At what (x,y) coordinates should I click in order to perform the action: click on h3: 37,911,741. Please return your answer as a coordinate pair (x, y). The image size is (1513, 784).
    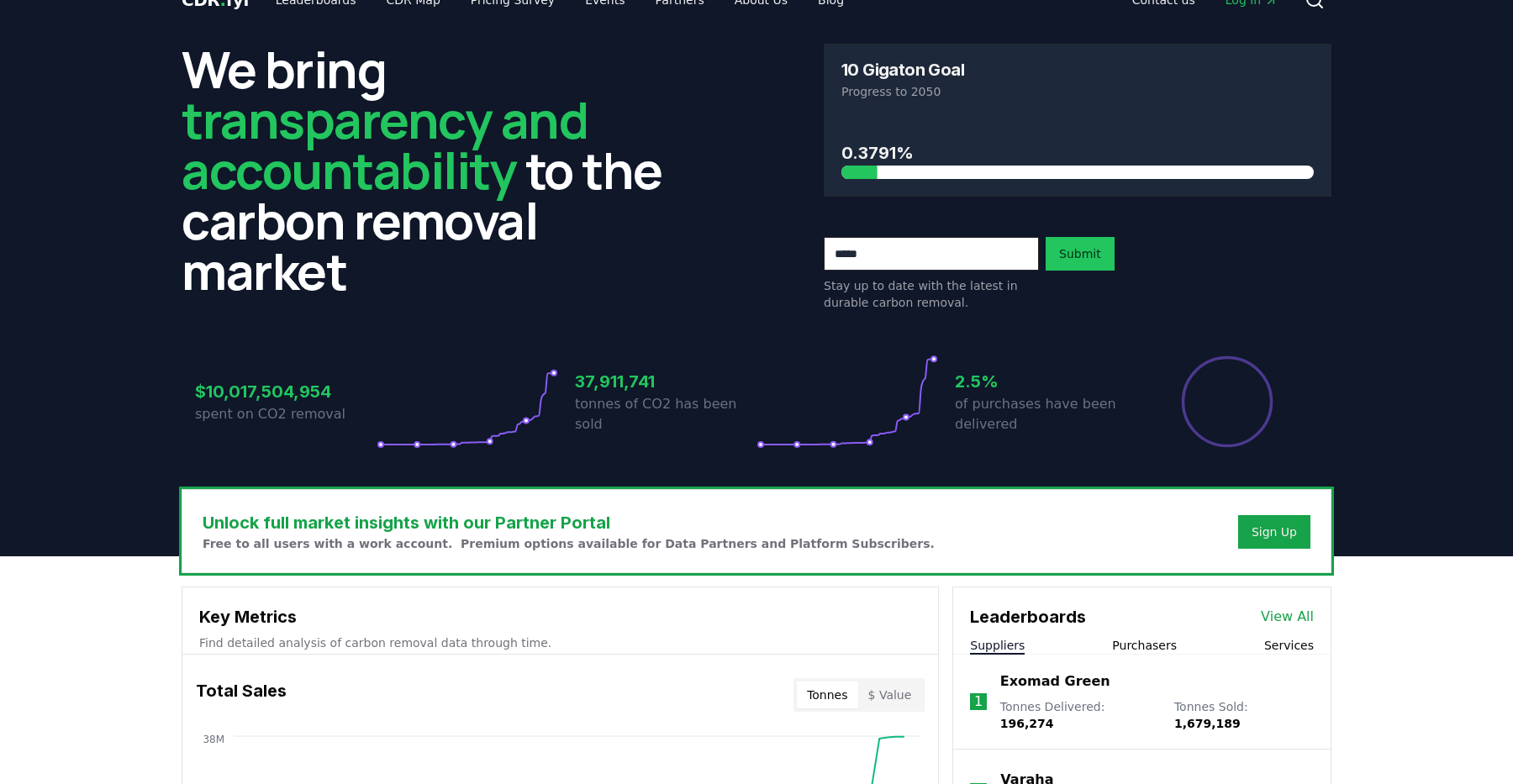
    Looking at the image, I should click on (666, 382).